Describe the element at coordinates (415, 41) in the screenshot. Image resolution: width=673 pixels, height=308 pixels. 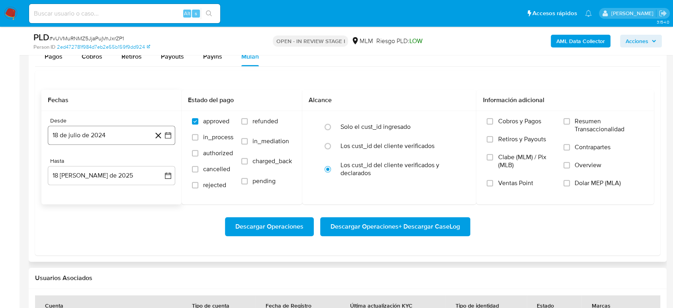
I see `span: LOW` at that location.